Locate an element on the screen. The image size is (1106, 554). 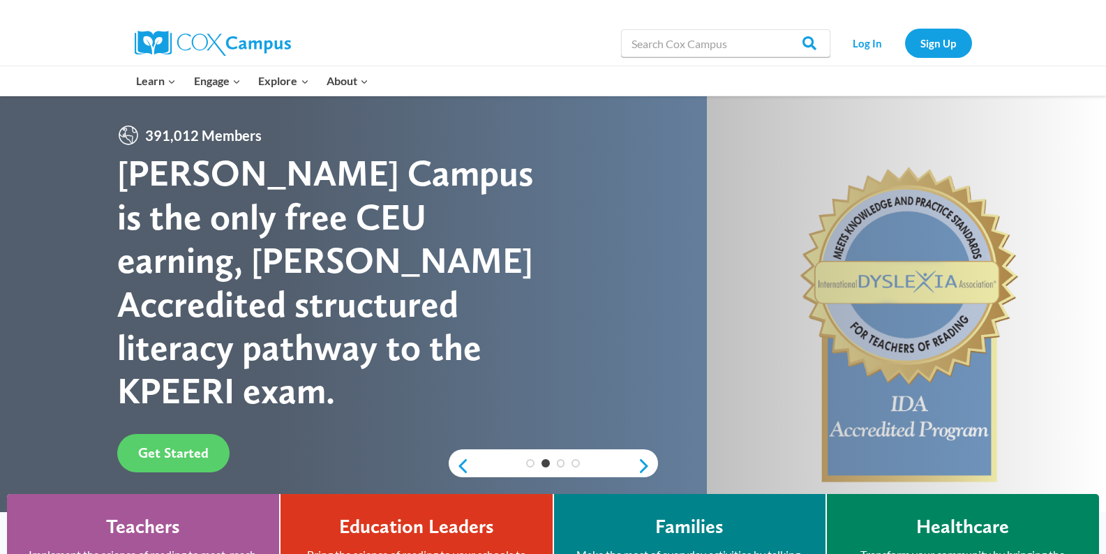
a: 4 is located at coordinates (576, 463).